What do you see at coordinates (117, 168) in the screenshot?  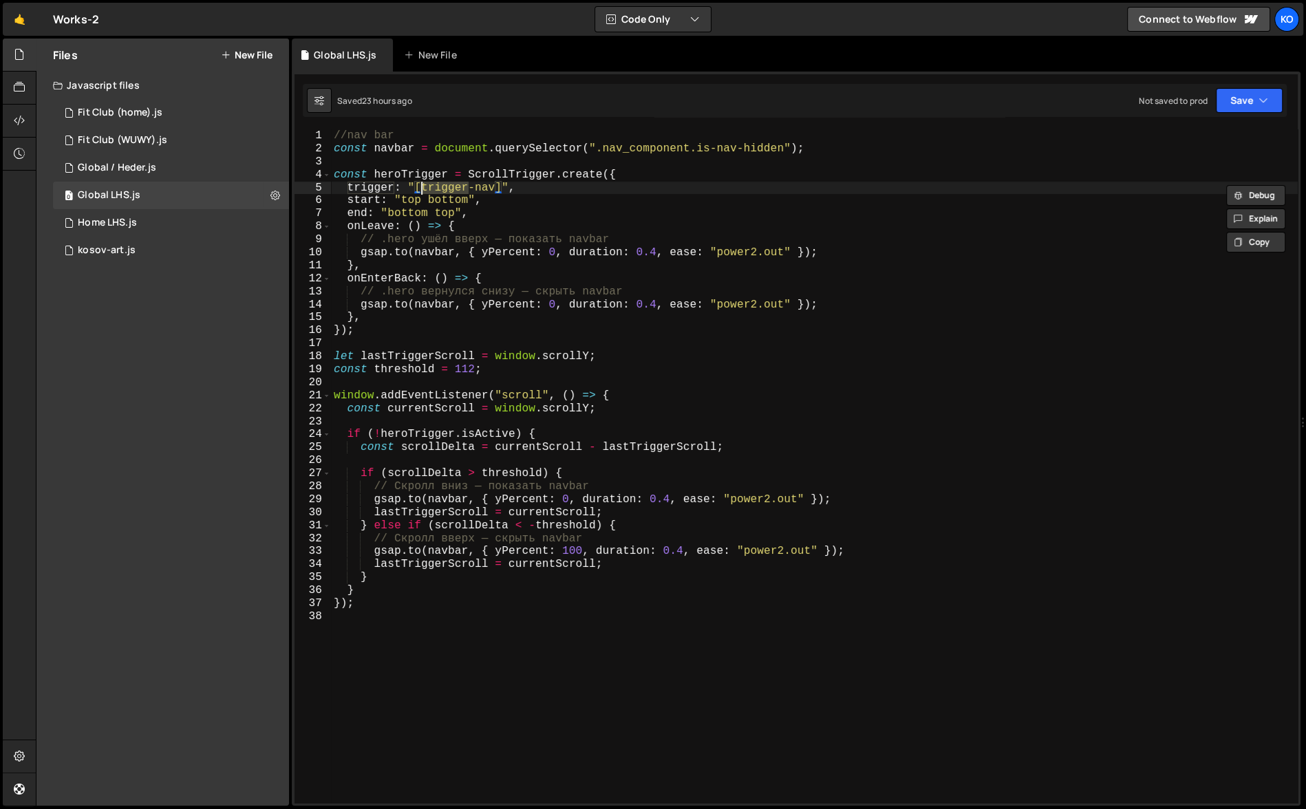 I see `div: Global / Heder.js` at bounding box center [117, 168].